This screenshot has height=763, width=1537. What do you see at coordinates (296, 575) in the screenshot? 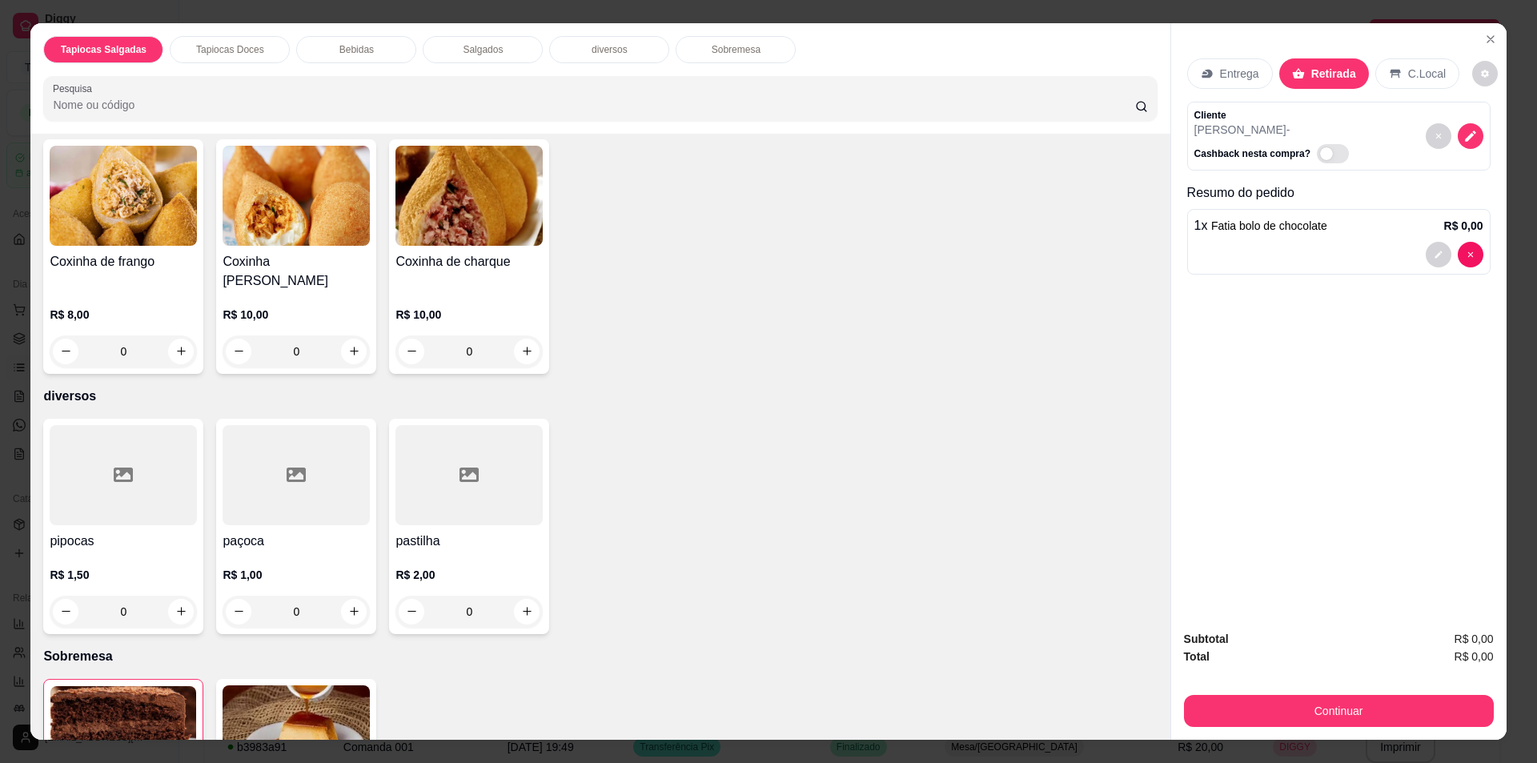
I see `p: R$ 1,00` at bounding box center [296, 575].